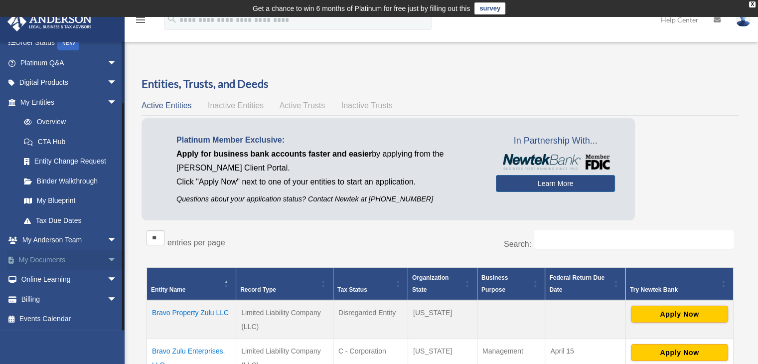 The image size is (758, 364). What do you see at coordinates (511, 284) in the screenshot?
I see `th: Business Purpose: Activate to sort` at bounding box center [511, 284].